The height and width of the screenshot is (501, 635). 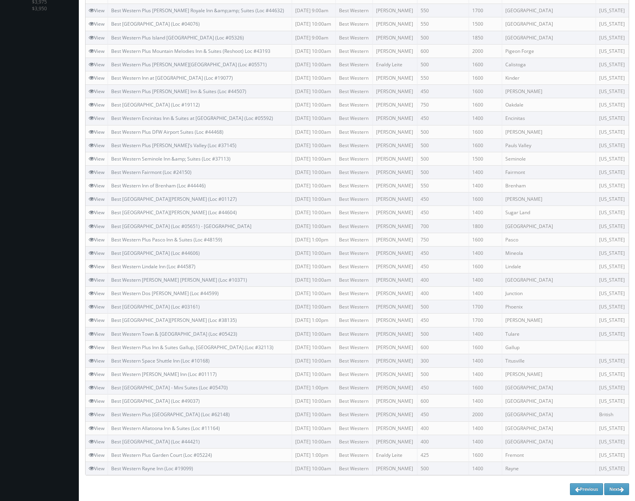 I want to click on a: Best Western Allatoona Inn & Suites (Loc #11164), so click(x=166, y=428).